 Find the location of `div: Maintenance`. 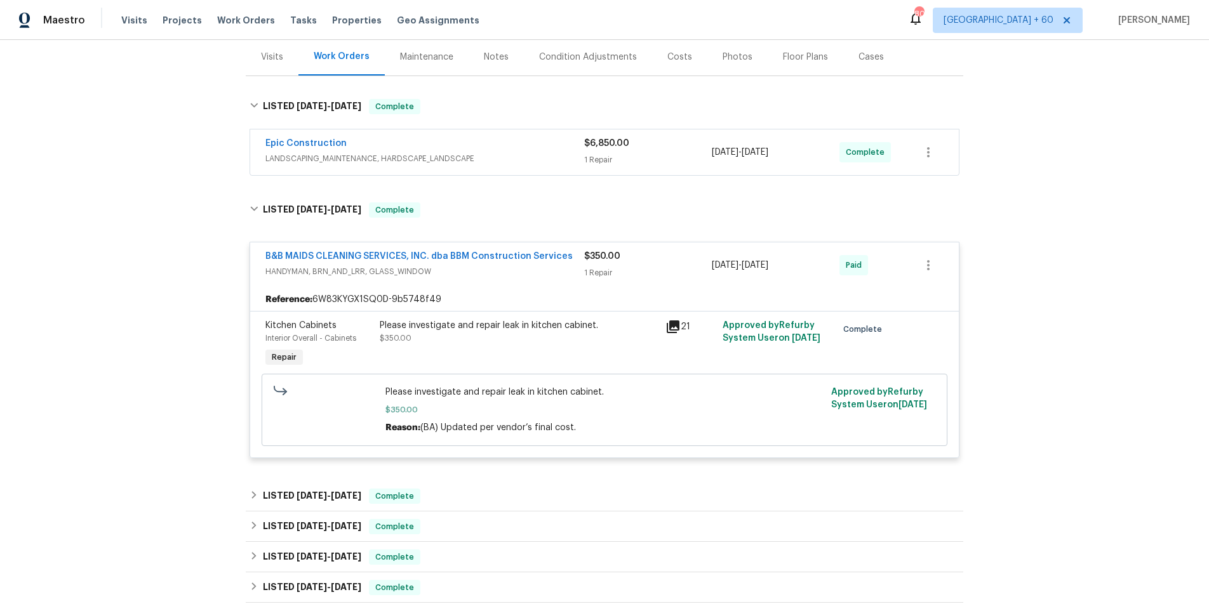

div: Maintenance is located at coordinates (427, 57).